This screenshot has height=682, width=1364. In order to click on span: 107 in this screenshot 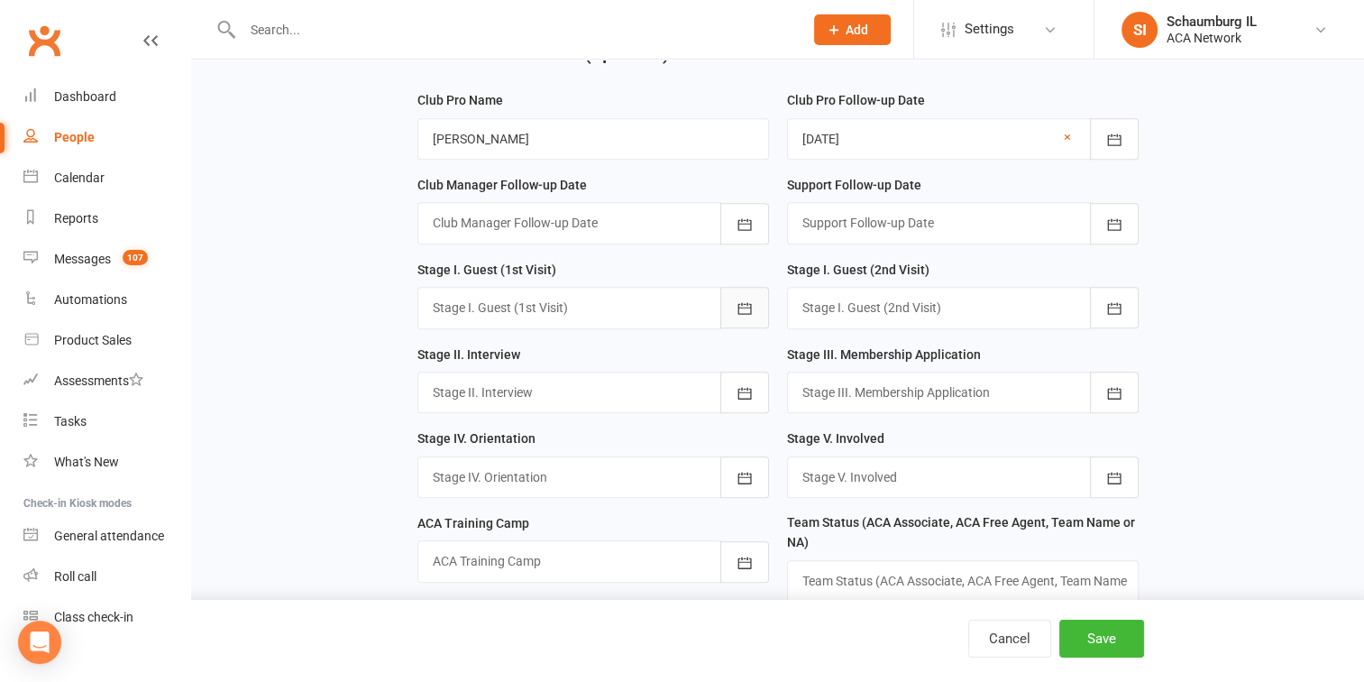, I will do `click(135, 257)`.